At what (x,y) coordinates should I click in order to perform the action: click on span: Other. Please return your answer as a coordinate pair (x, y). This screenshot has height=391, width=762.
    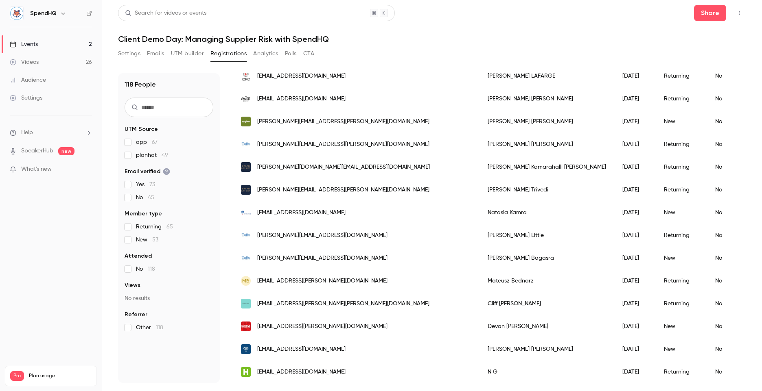
    Looking at the image, I should click on (149, 328).